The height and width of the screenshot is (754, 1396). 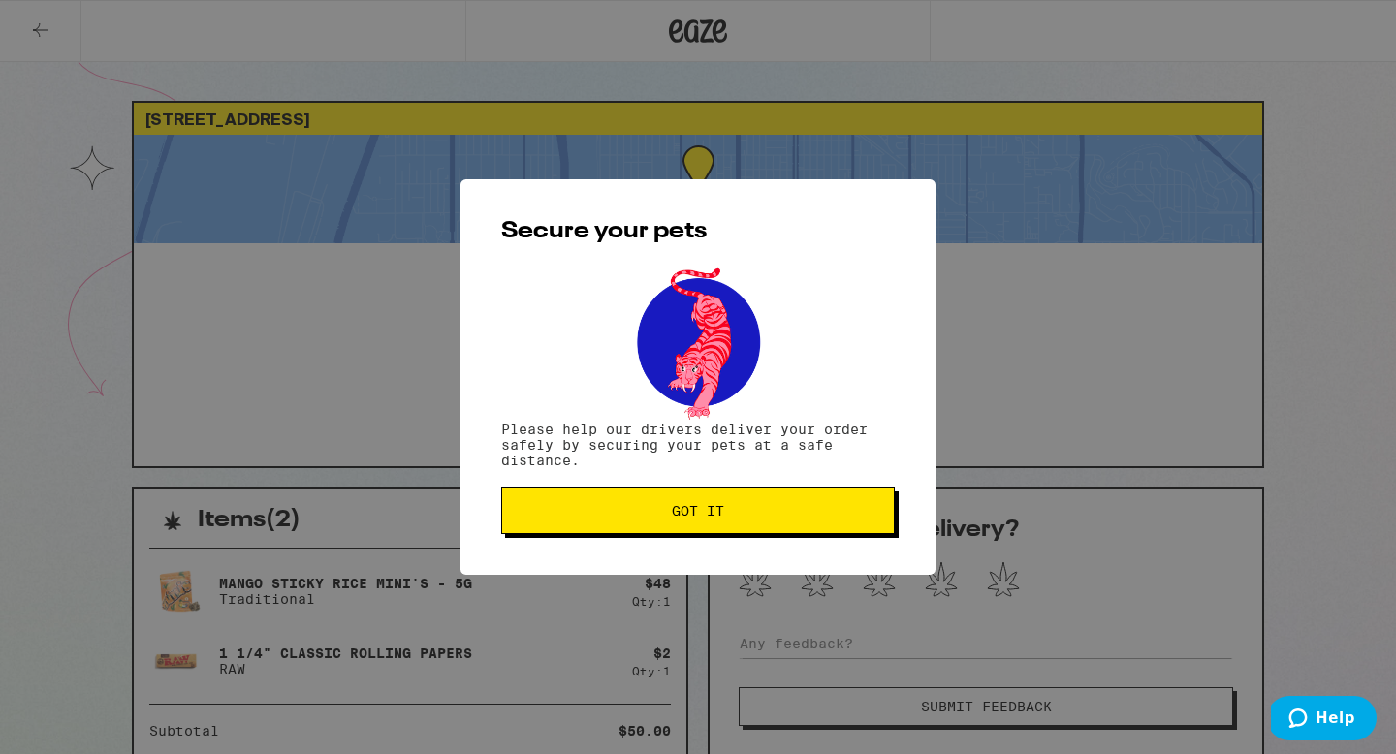 What do you see at coordinates (698, 511) in the screenshot?
I see `button: Got it` at bounding box center [698, 511].